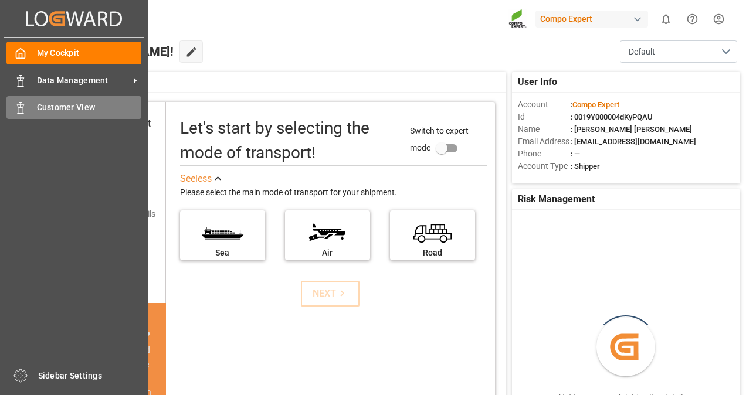  Describe the element at coordinates (74, 53) in the screenshot. I see `a: My Cockpit` at that location.